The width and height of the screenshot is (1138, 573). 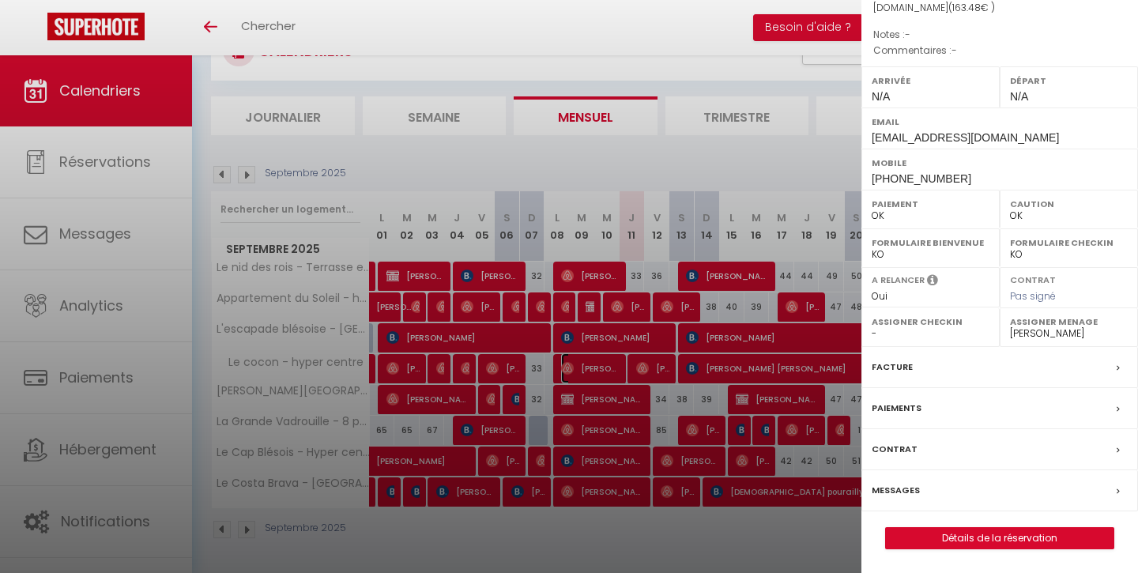 What do you see at coordinates (893, 367) in the screenshot?
I see `label: Facture` at bounding box center [893, 367].